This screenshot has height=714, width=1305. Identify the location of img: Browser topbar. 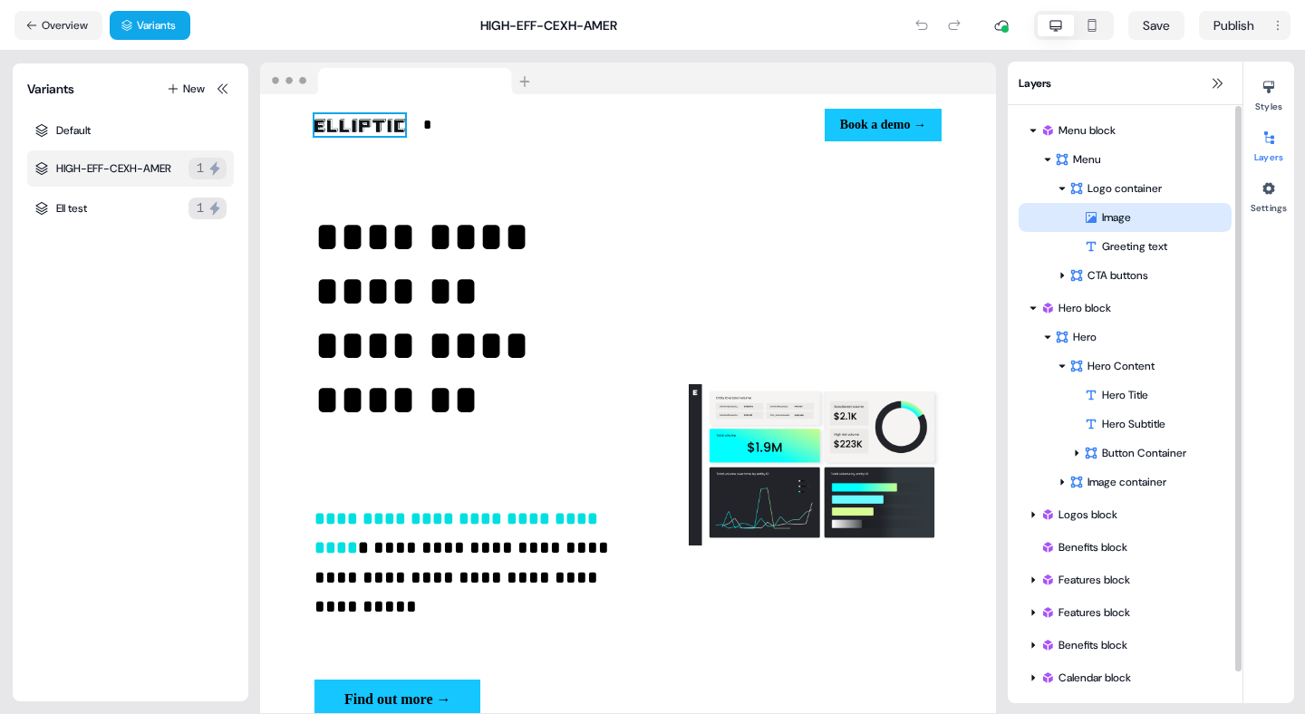
(399, 79).